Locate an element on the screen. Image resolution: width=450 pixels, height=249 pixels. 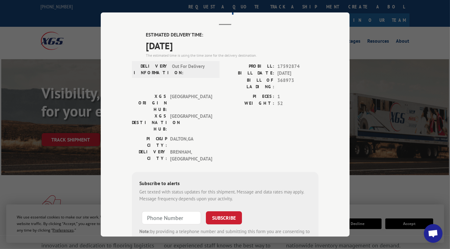
div: Open chat is located at coordinates (434, 233).